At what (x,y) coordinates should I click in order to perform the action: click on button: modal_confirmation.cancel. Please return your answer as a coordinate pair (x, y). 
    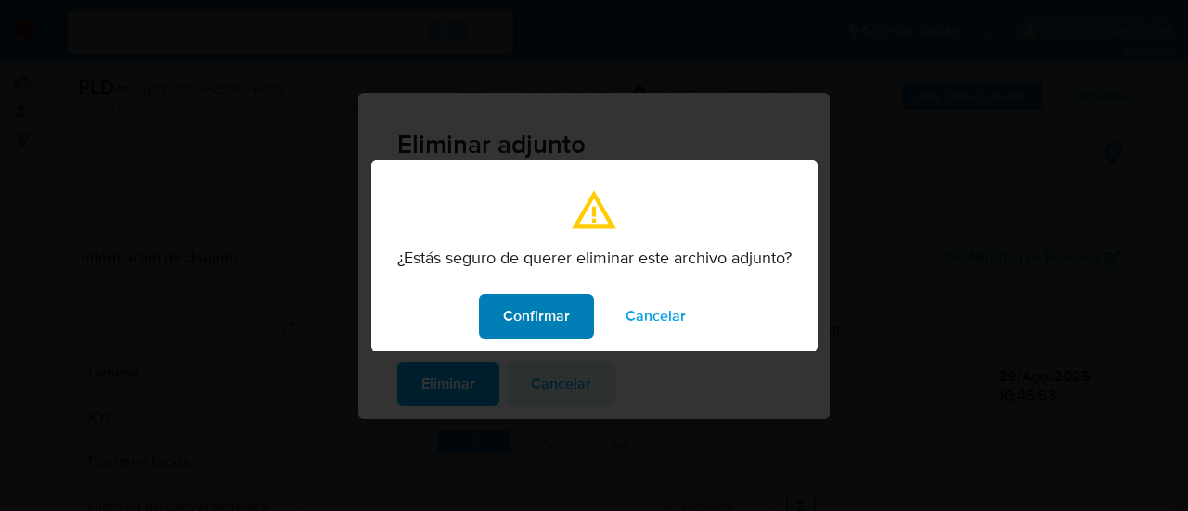
    Looking at the image, I should click on (655, 316).